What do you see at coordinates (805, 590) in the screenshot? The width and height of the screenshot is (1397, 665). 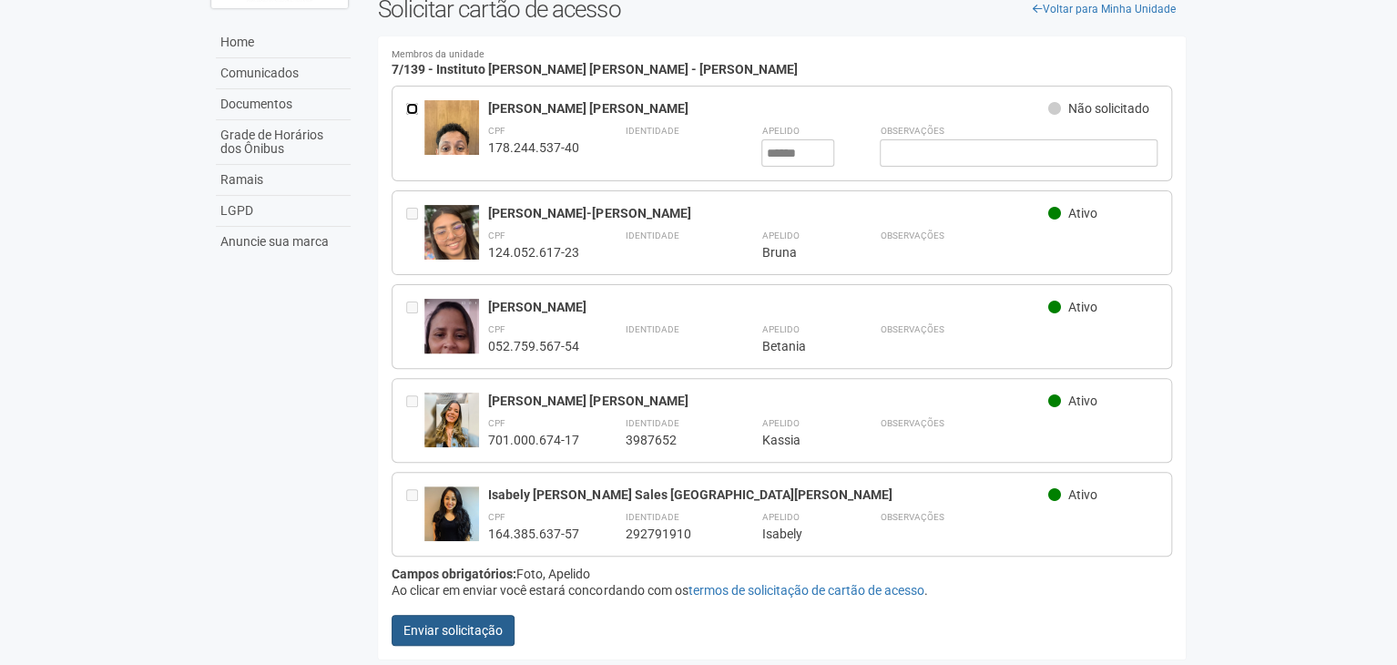 I see `a: termos de solicitação de cartão de acesso` at bounding box center [805, 590].